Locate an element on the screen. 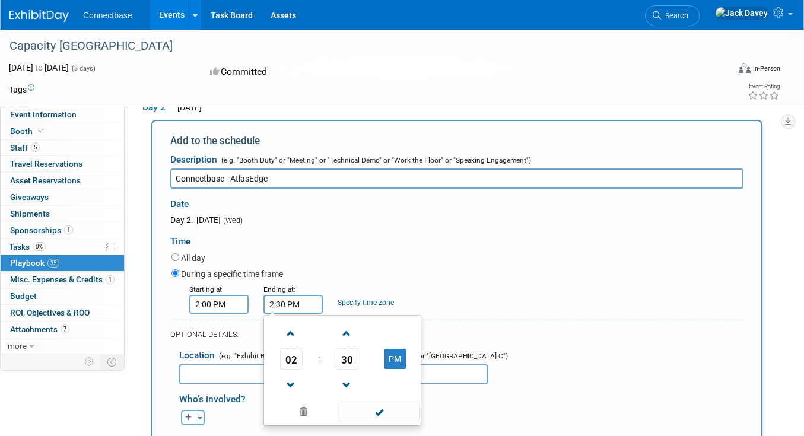 The width and height of the screenshot is (804, 436). span: Tasks is located at coordinates (27, 247).